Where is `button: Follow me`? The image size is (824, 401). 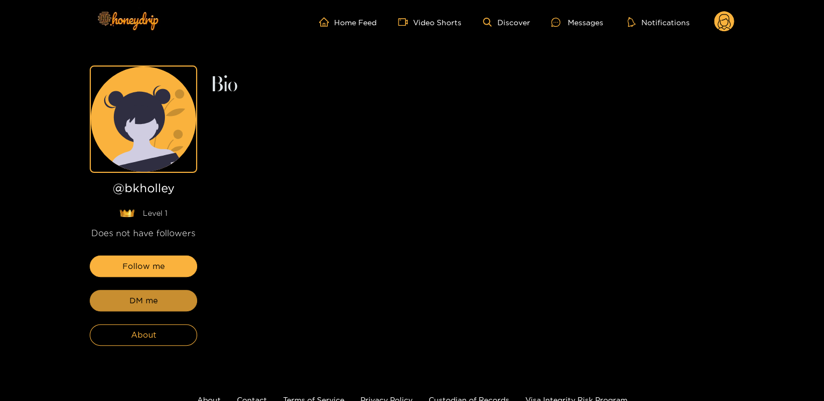 button: Follow me is located at coordinates (143, 267).